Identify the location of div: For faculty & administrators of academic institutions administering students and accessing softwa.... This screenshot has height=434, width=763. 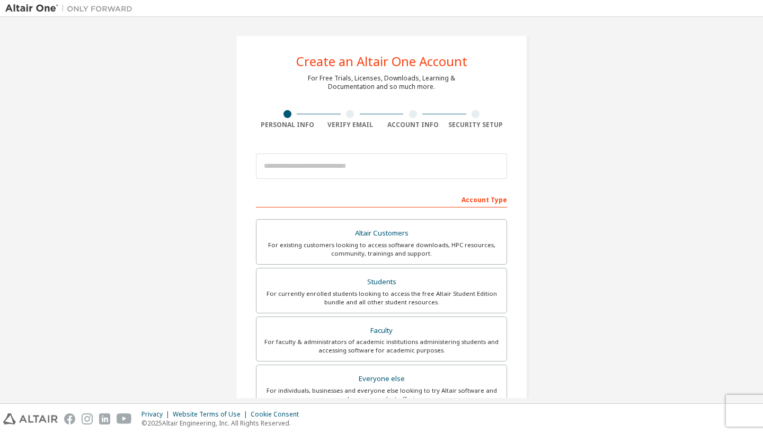
(381, 346).